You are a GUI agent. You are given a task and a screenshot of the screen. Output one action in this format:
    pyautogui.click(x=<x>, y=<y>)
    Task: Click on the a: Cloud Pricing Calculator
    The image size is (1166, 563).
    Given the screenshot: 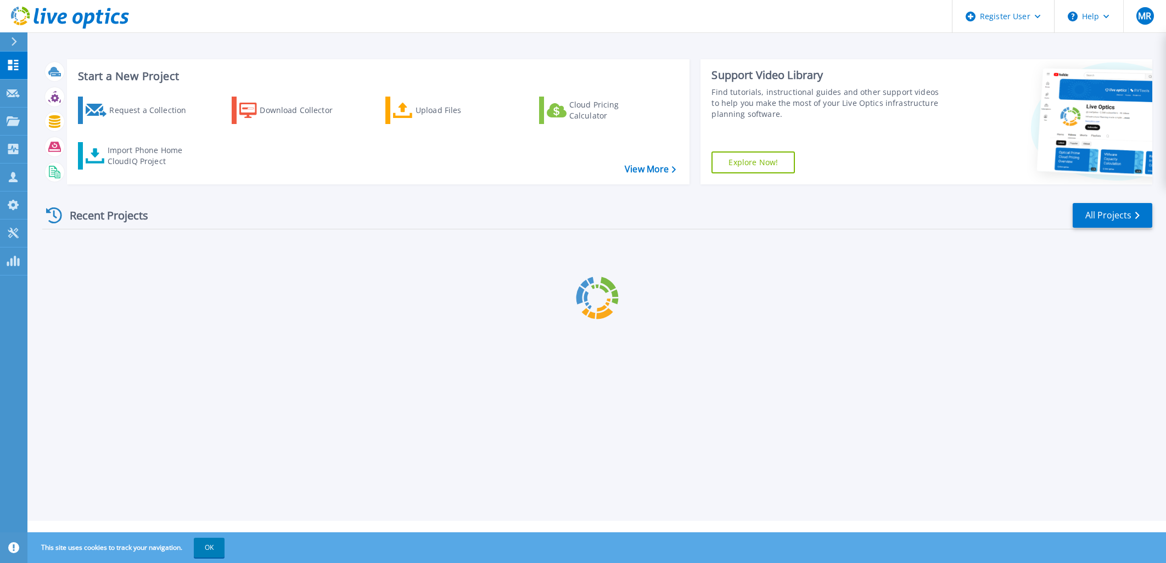 What is the action you would take?
    pyautogui.click(x=600, y=110)
    